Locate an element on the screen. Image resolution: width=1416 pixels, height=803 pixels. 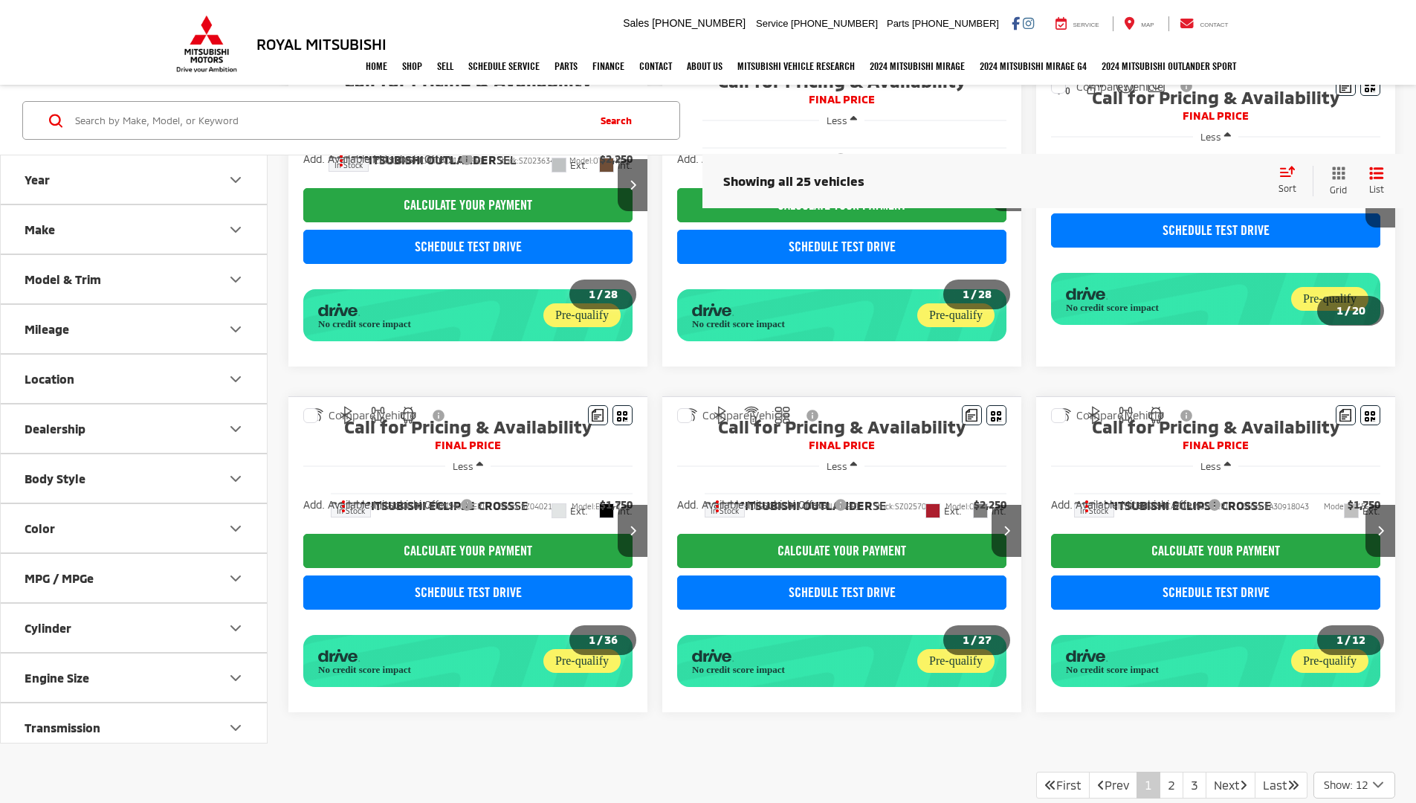
button: YearYear is located at coordinates (135, 180).